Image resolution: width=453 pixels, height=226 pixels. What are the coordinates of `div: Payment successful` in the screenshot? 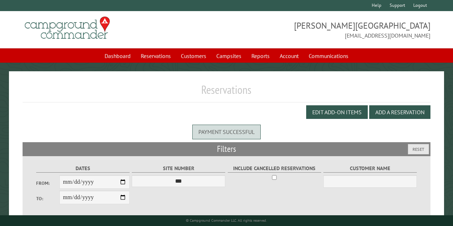 It's located at (226, 132).